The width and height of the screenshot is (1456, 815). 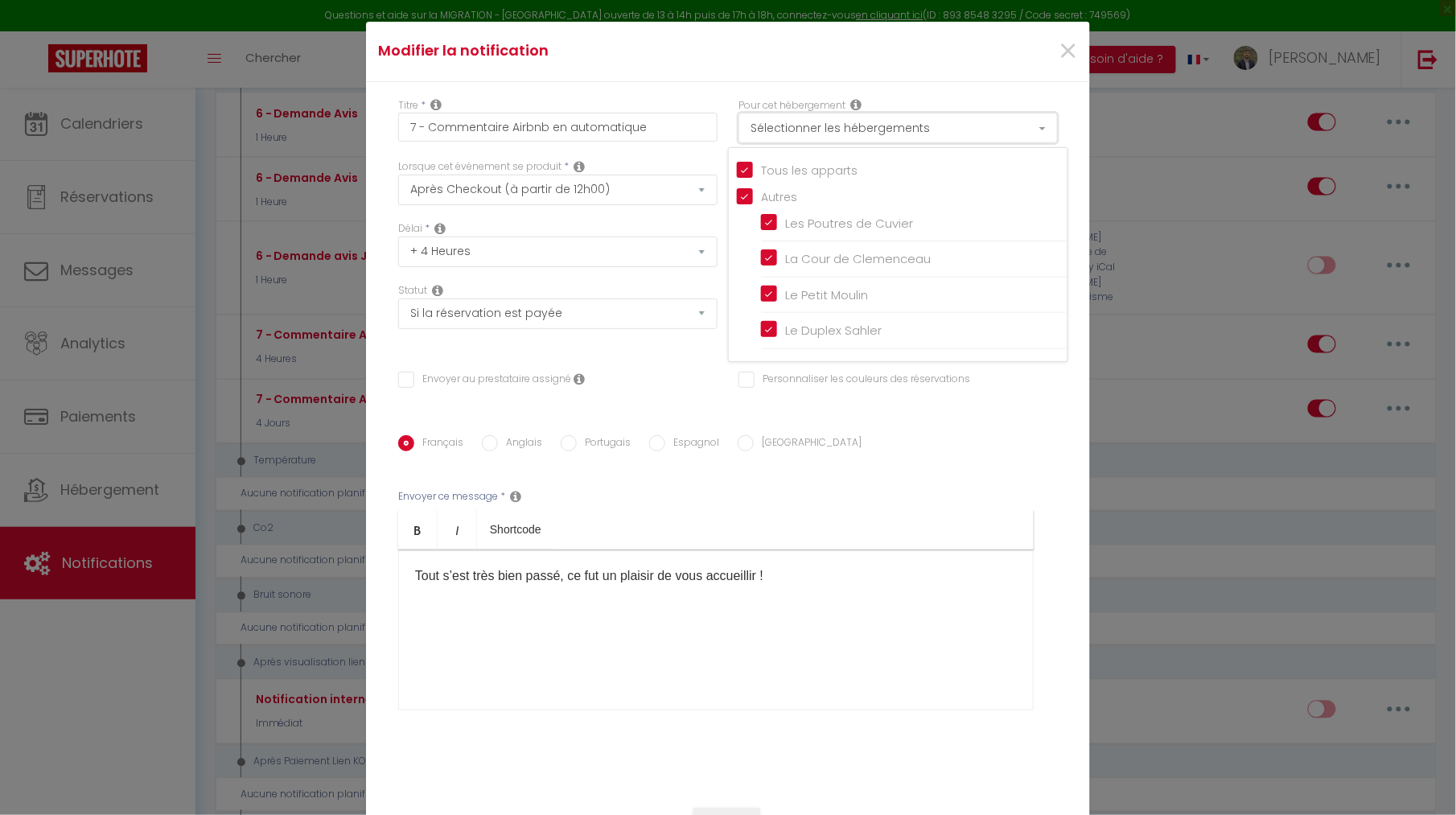 I want to click on button: Open LiveChat chat widget, so click(x=37, y=31).